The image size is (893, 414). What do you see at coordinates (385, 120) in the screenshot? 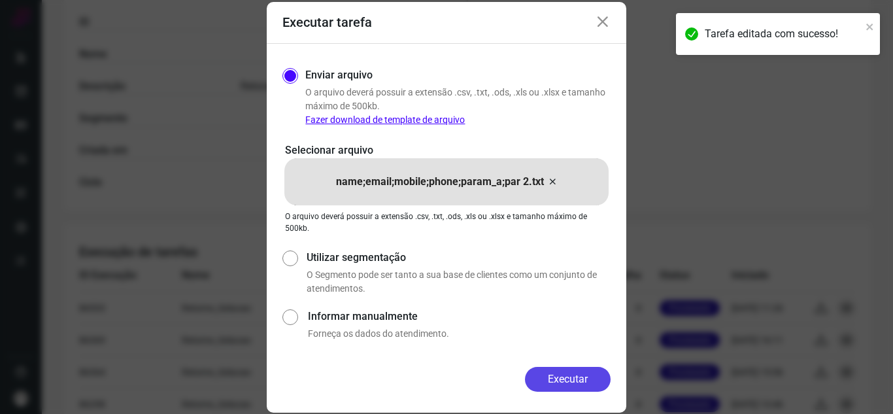
I see `a: Fazer download de template de arquivo` at bounding box center [385, 120].